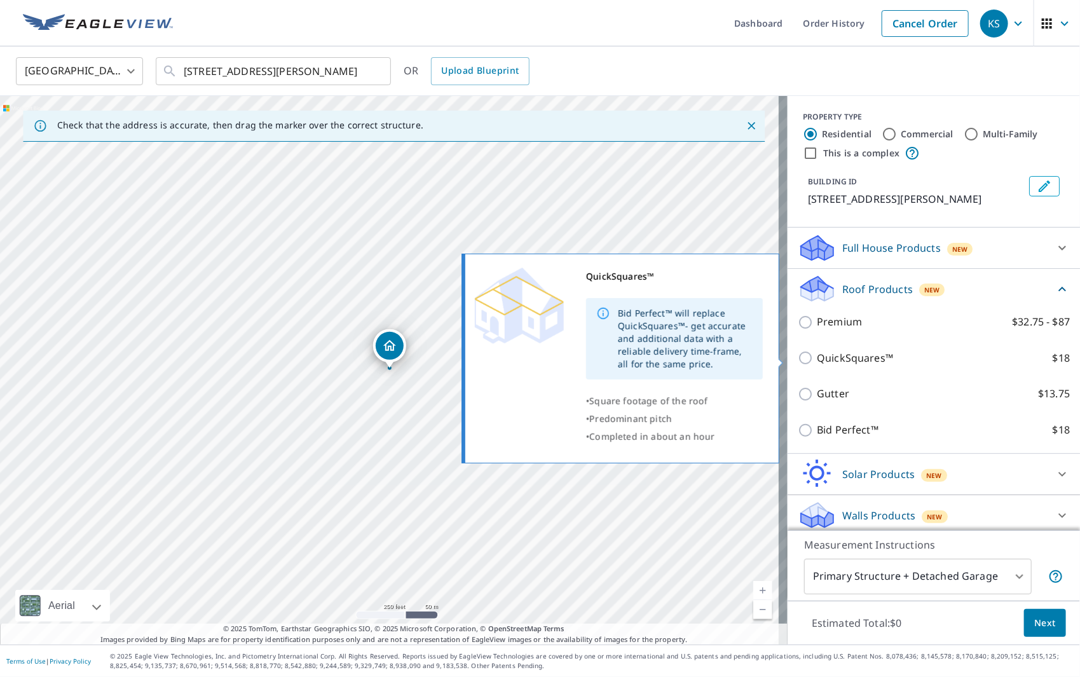 This screenshot has width=1080, height=677. I want to click on p: Gutter, so click(833, 394).